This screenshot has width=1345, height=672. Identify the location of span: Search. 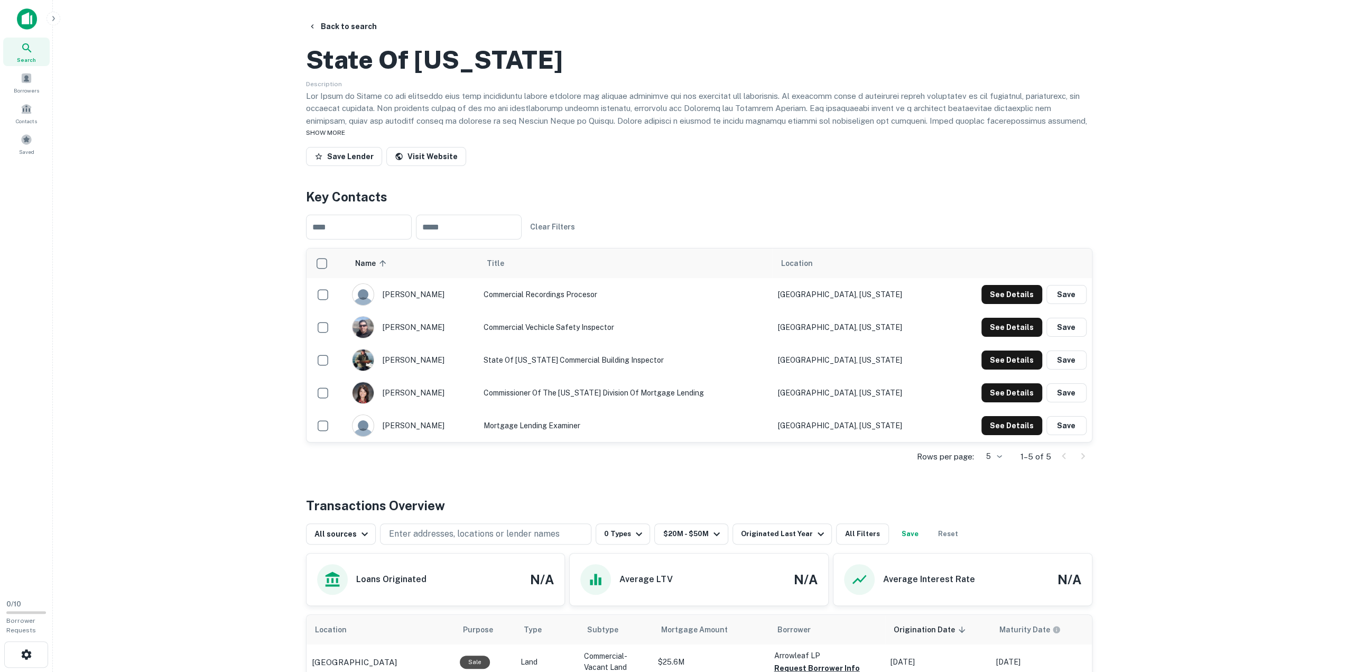
(26, 60).